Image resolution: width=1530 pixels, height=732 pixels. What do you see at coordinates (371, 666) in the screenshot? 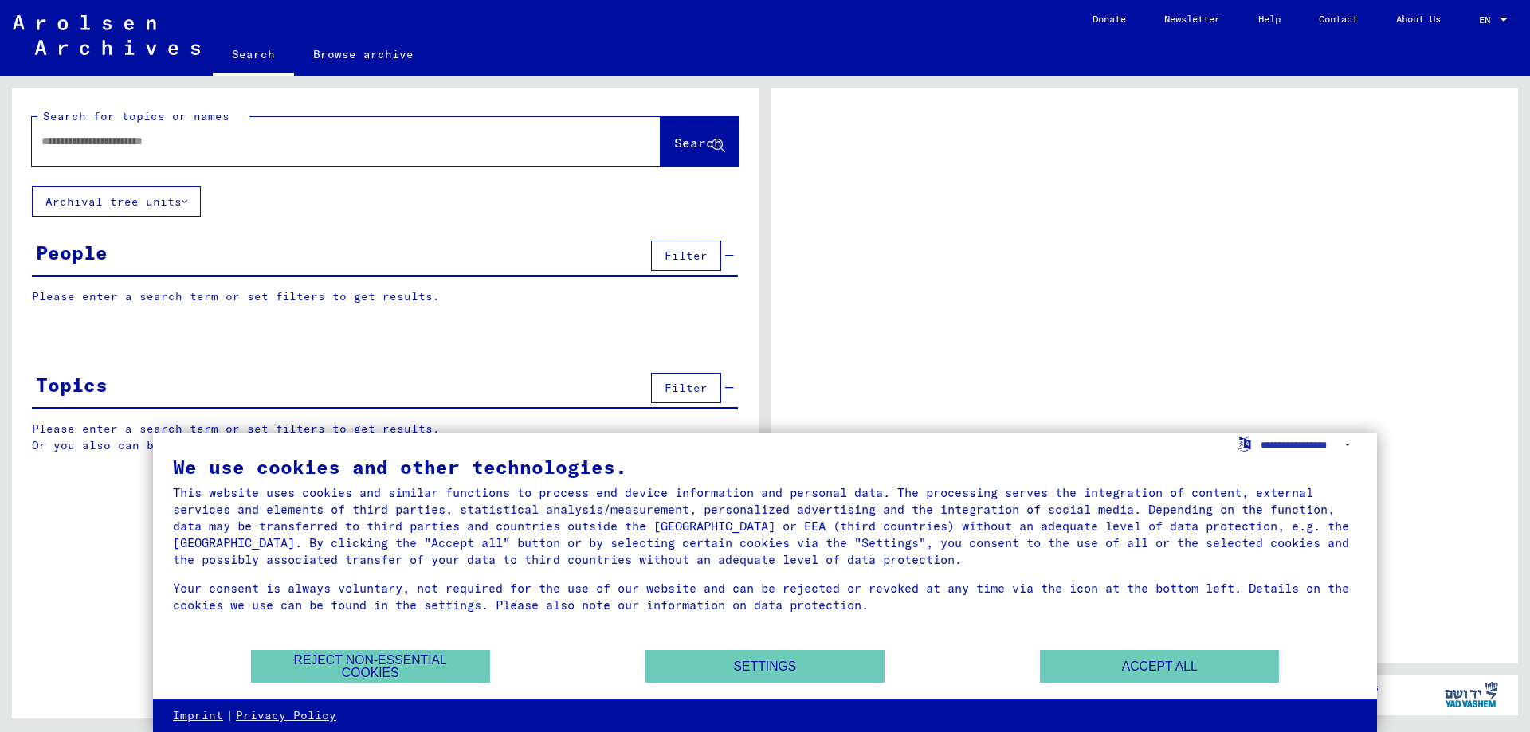
I see `button: Reject non-essential cookies` at bounding box center [371, 666].